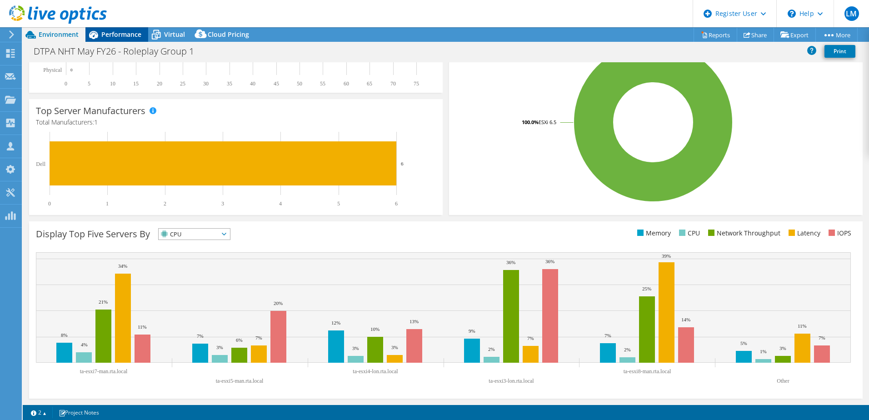 The image size is (869, 420). What do you see at coordinates (159, 84) in the screenshot?
I see `text: 20` at bounding box center [159, 84].